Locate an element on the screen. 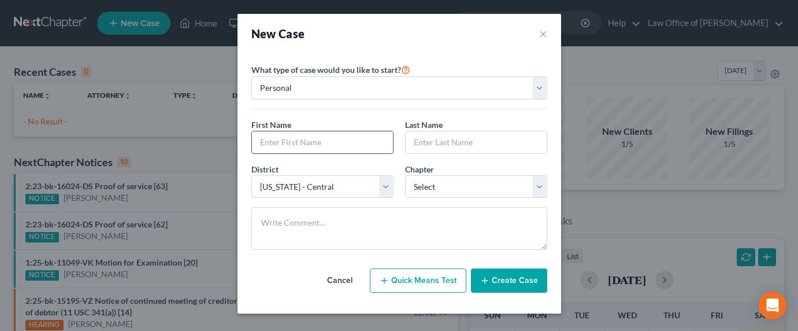 This screenshot has width=798, height=331. button: Create Case is located at coordinates (509, 280).